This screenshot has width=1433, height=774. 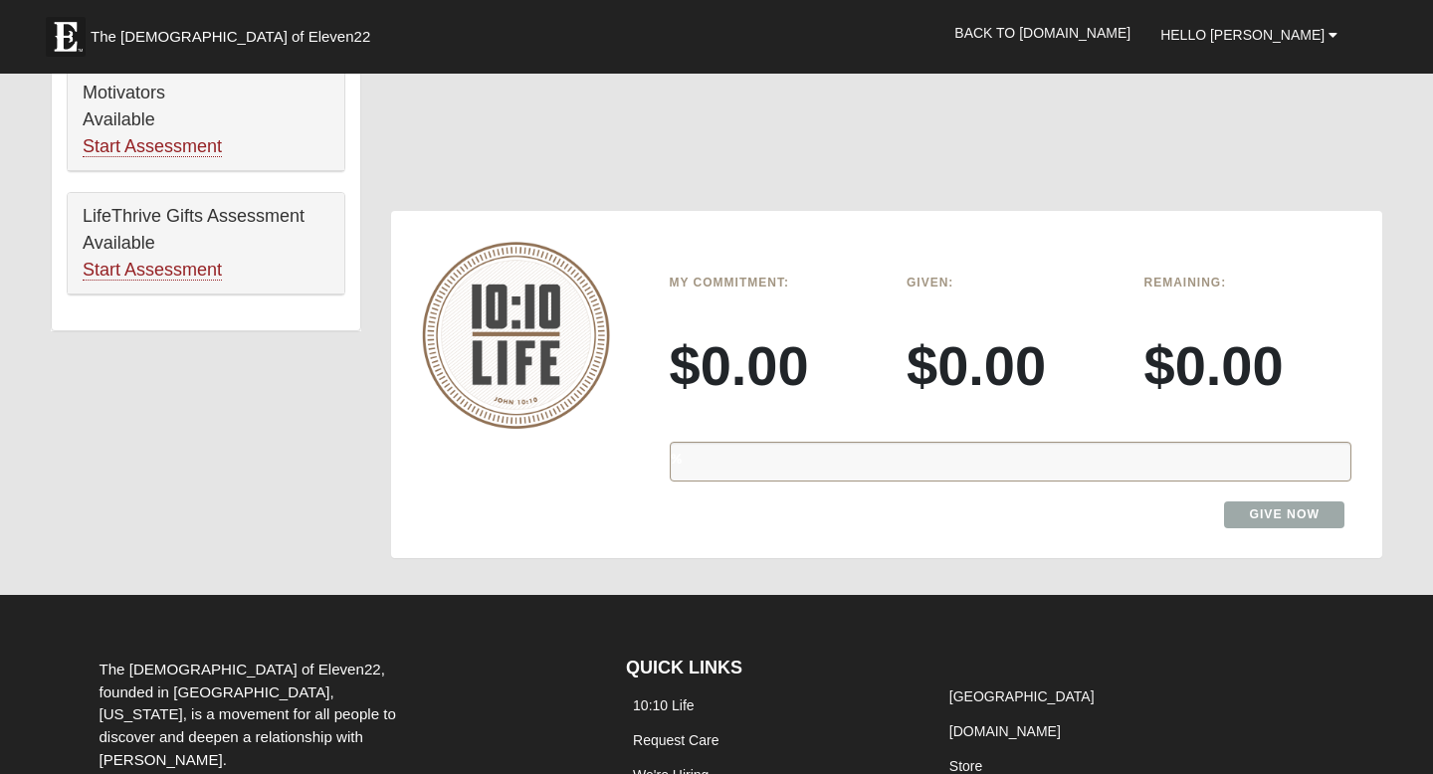 I want to click on h6: Given:, so click(x=1010, y=283).